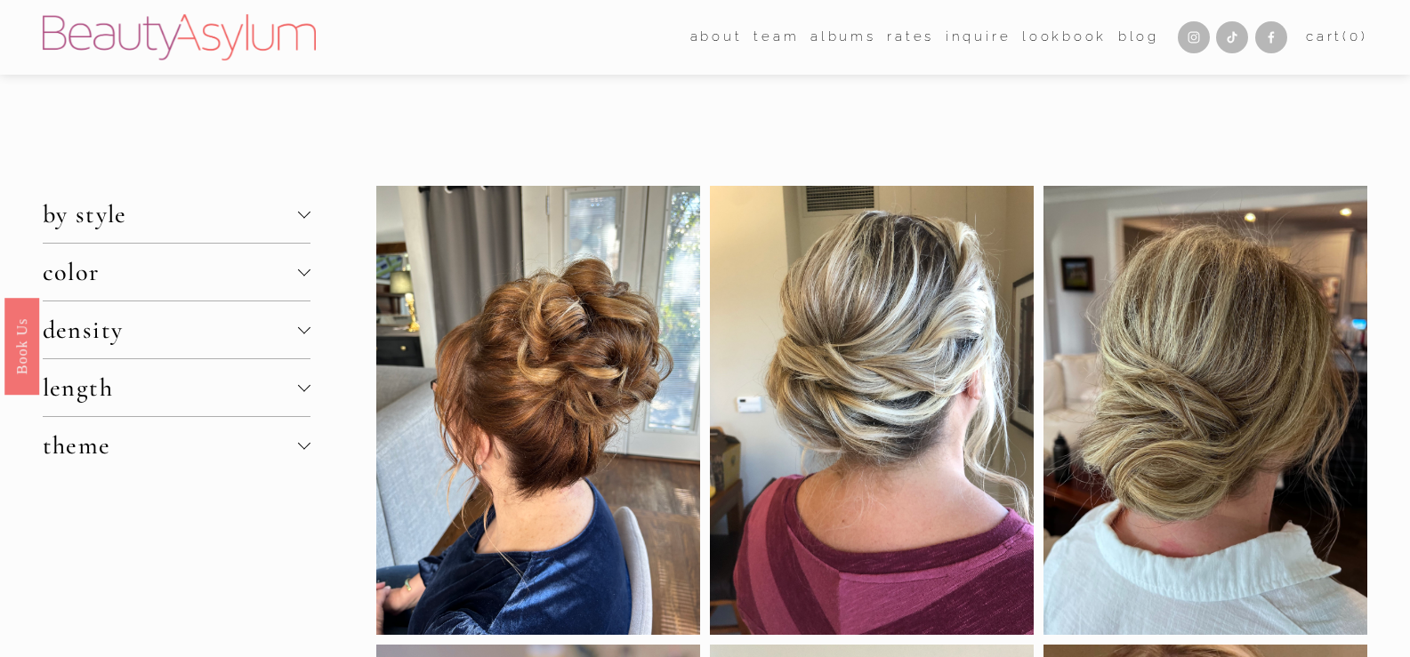  Describe the element at coordinates (21, 345) in the screenshot. I see `a: Book Us` at that location.